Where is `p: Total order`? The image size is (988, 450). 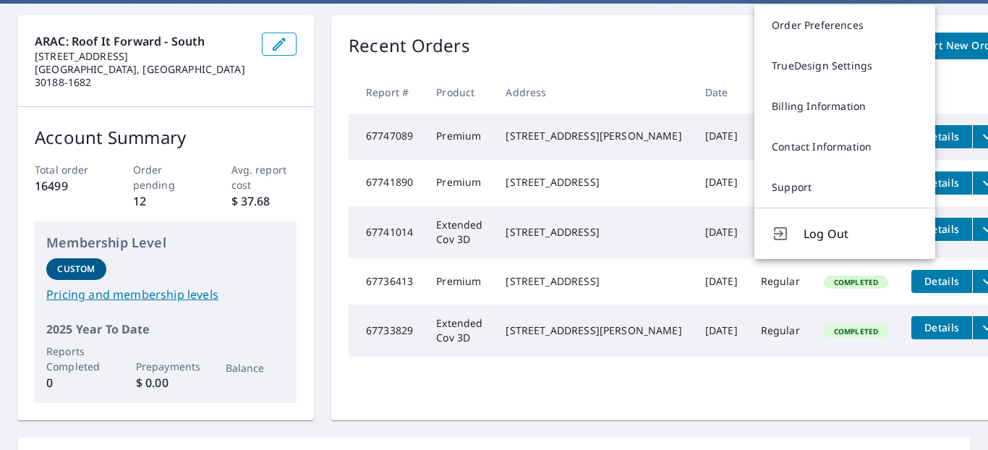
p: Total order is located at coordinates (67, 169).